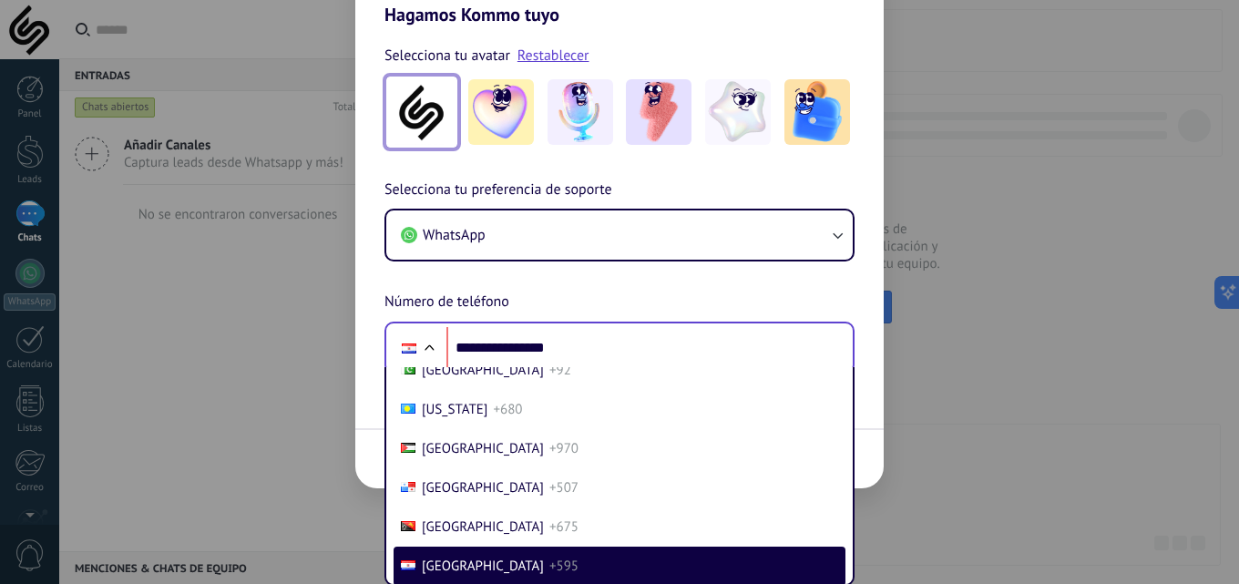 This screenshot has width=1239, height=584. Describe the element at coordinates (447, 56) in the screenshot. I see `span: Selecciona tu avatar` at that location.